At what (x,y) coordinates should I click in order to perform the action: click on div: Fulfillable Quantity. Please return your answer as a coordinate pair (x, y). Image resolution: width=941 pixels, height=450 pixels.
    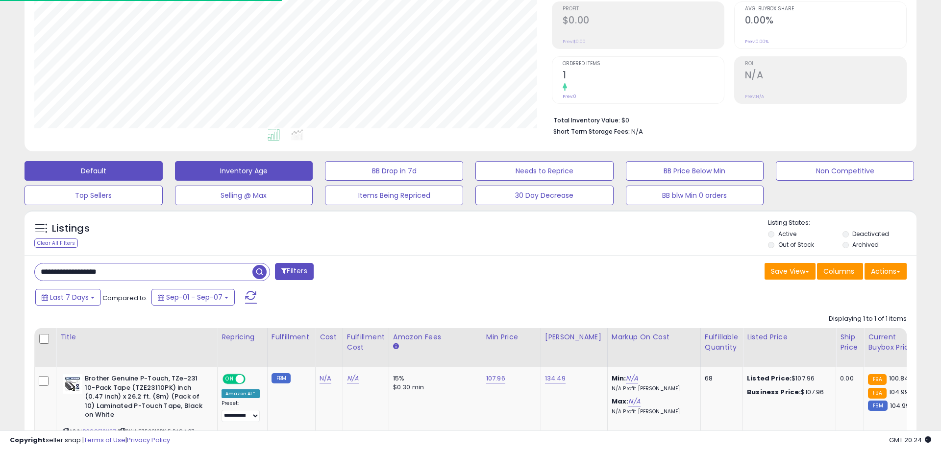
    Looking at the image, I should click on (722, 343).